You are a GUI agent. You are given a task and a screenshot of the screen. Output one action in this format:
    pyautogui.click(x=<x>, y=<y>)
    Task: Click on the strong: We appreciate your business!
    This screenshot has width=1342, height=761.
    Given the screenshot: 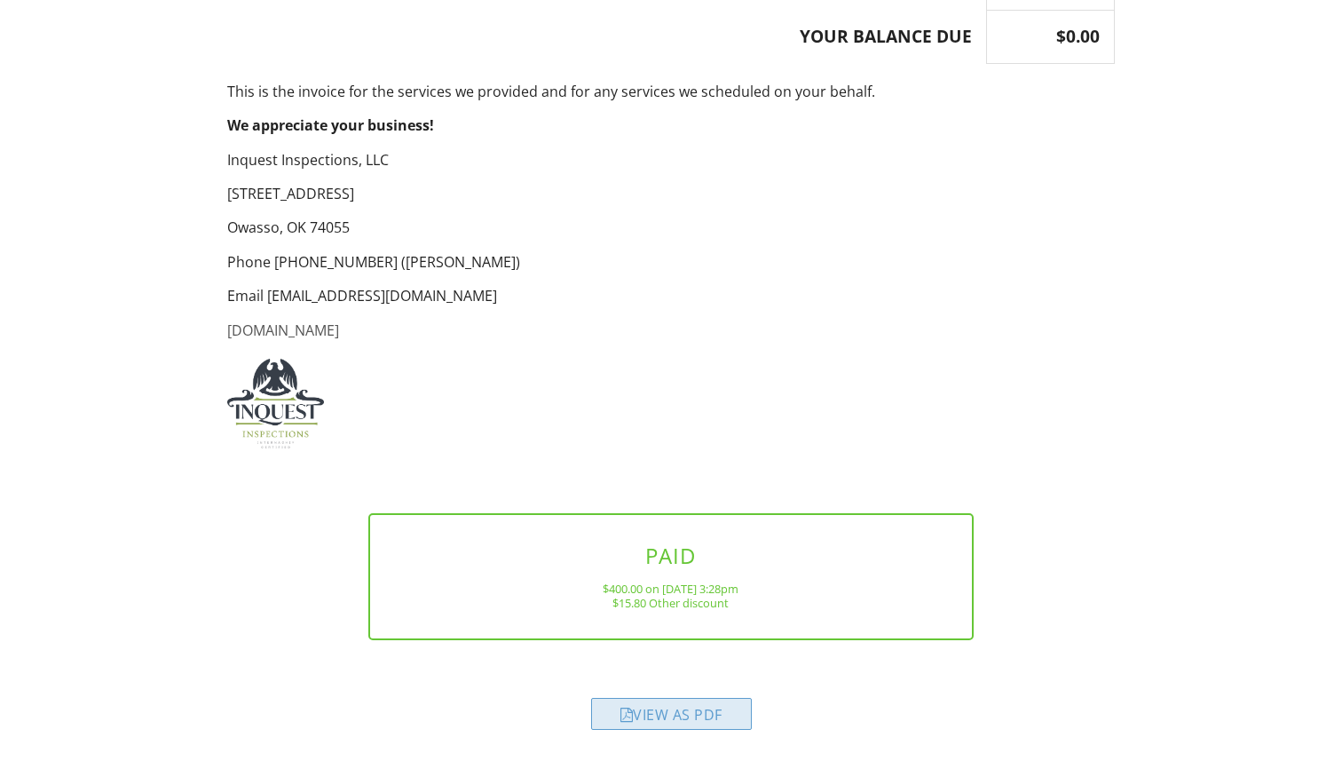 What is the action you would take?
    pyautogui.click(x=330, y=125)
    